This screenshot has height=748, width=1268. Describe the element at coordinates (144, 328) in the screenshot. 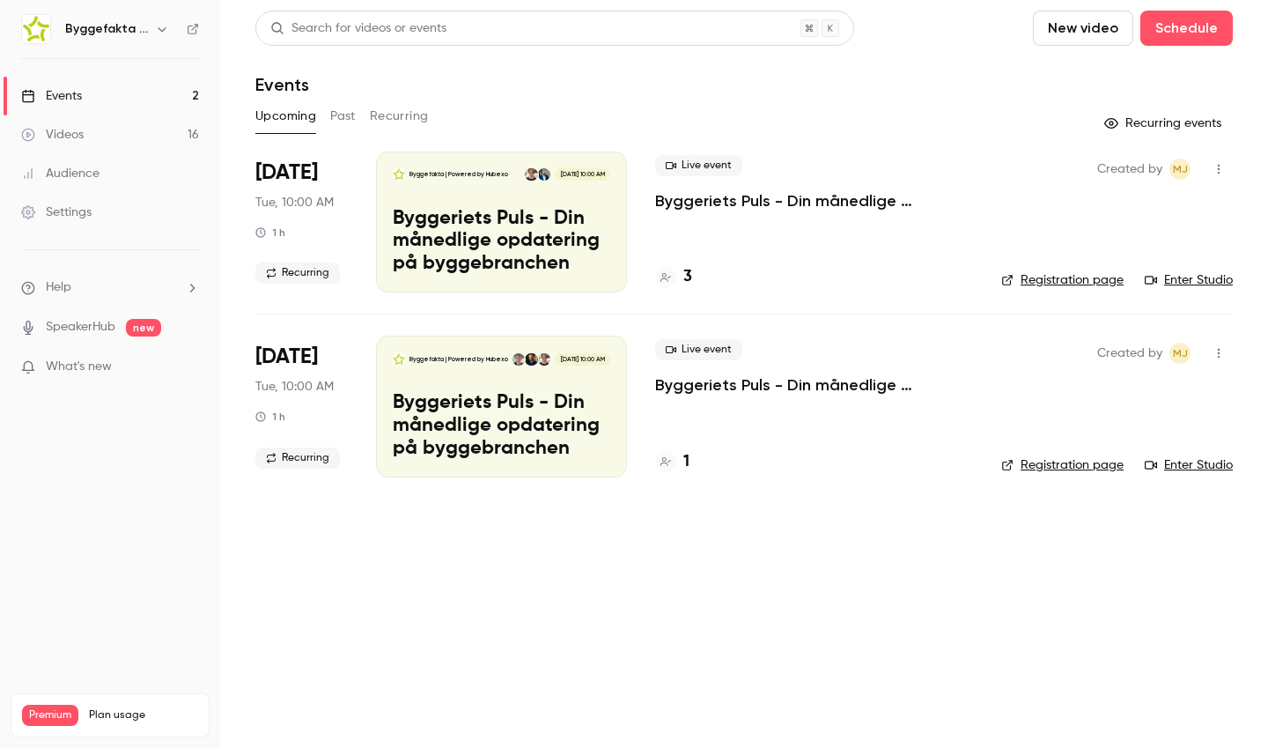

I see `span: new` at that location.